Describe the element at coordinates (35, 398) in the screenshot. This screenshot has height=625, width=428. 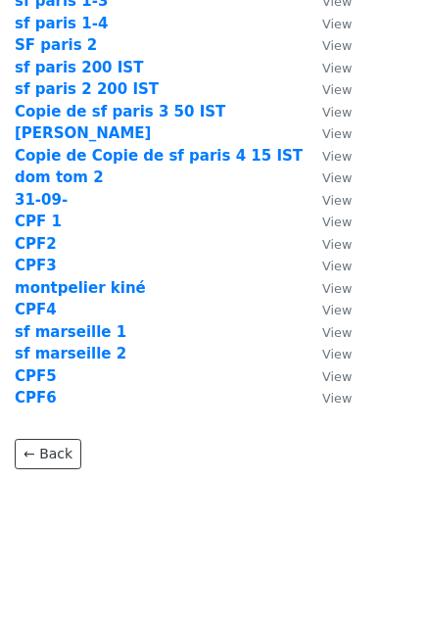
I see `strong: CPF6` at that location.